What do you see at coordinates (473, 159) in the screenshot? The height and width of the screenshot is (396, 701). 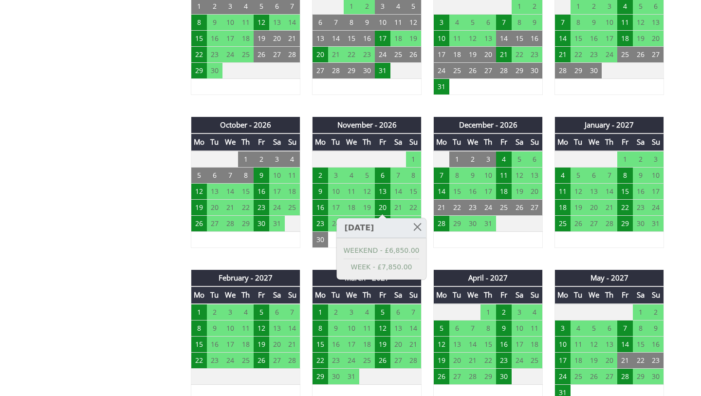 I see `td: 2` at bounding box center [473, 159].